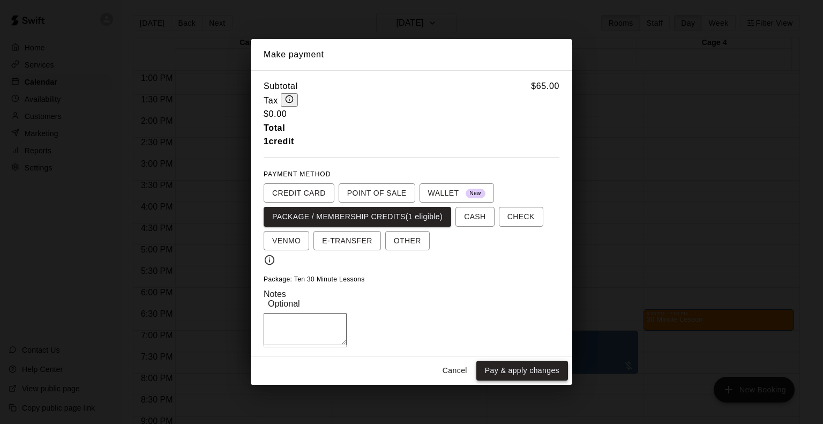  I want to click on button: WALLET New, so click(457, 193).